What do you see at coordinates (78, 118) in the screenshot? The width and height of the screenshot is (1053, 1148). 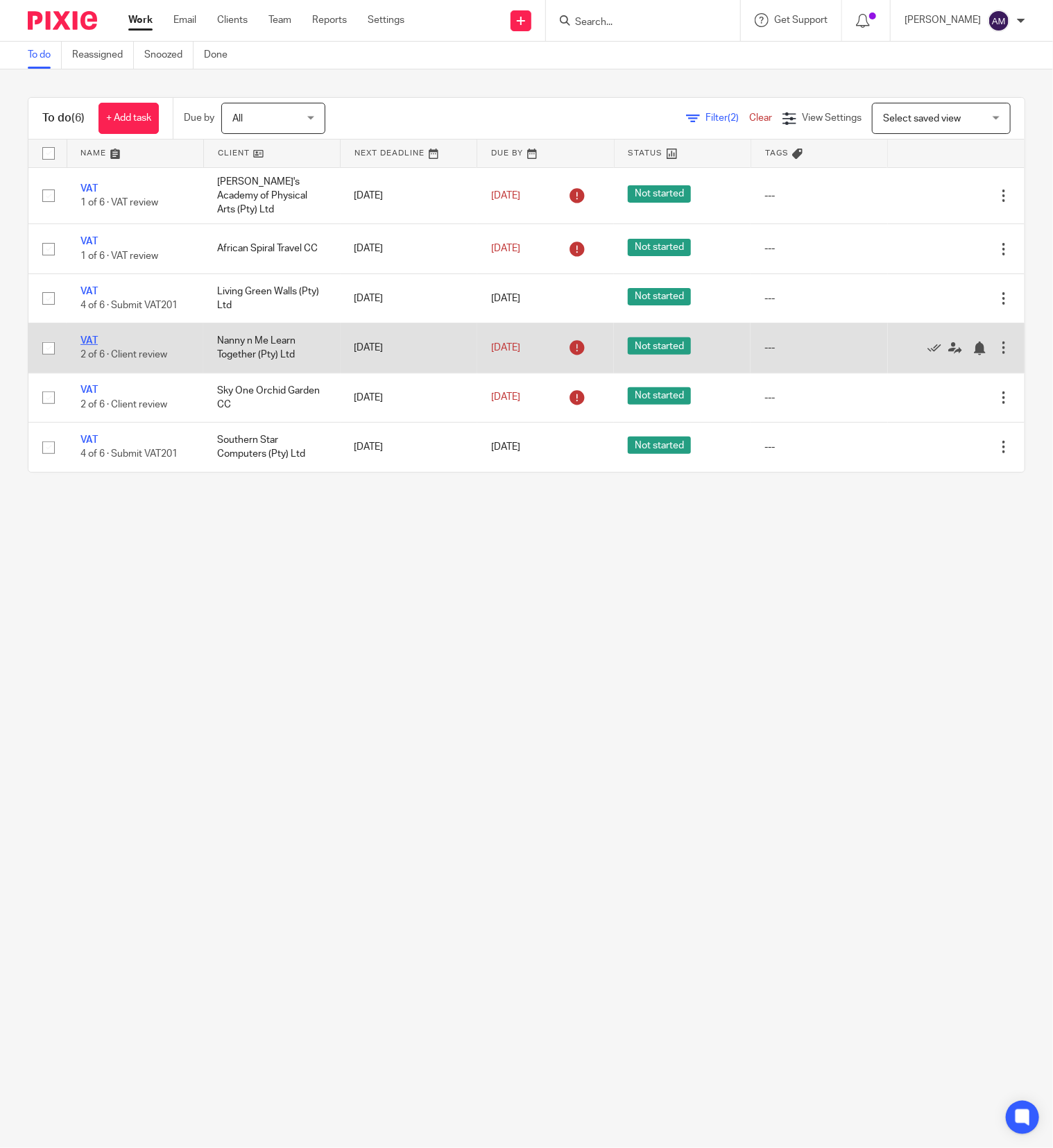 I see `span: (6)` at bounding box center [78, 118].